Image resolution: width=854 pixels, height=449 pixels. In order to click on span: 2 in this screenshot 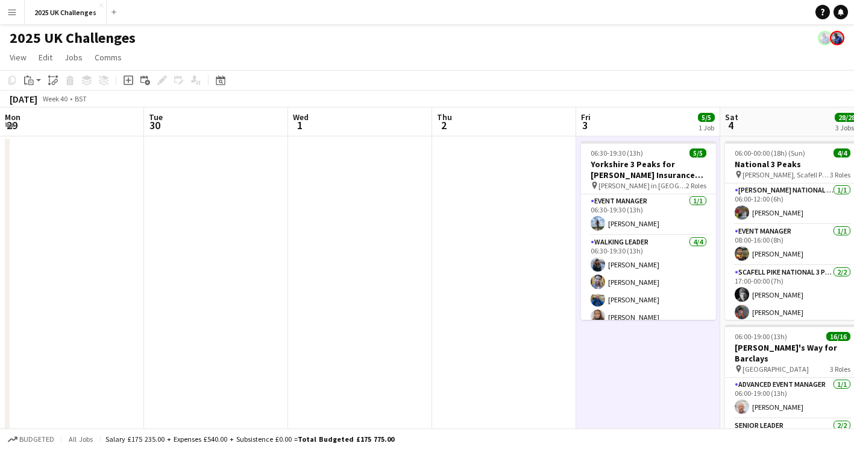, I will do `click(444, 125)`.